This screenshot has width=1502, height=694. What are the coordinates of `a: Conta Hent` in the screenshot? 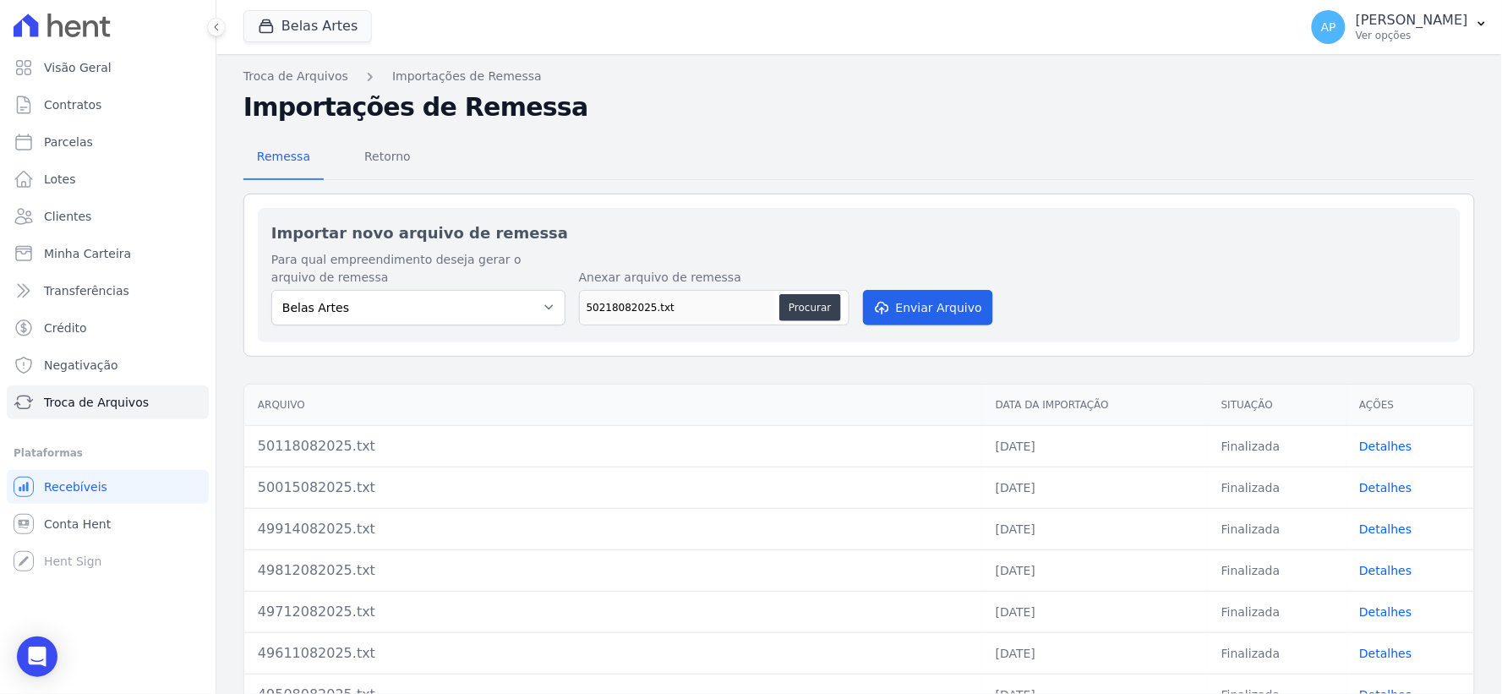 It's located at (107, 524).